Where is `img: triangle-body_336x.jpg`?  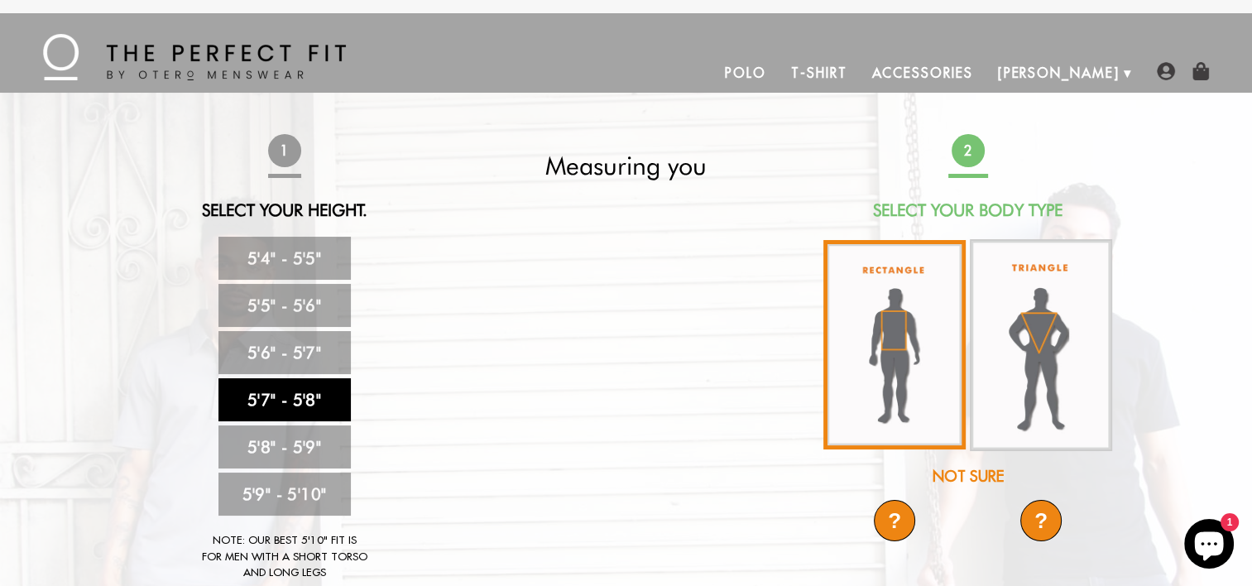 img: triangle-body_336x.jpg is located at coordinates (1041, 345).